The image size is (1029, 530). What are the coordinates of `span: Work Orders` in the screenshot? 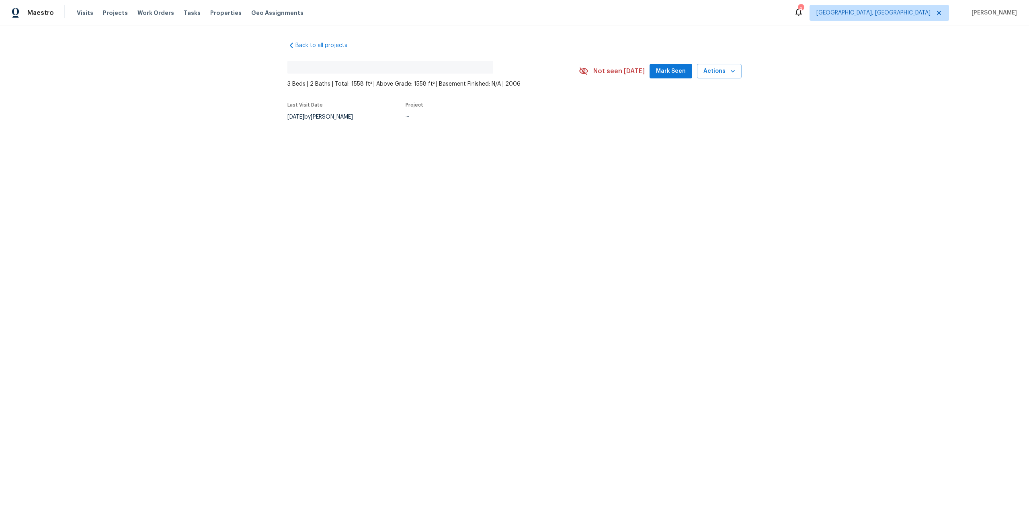 It's located at (156, 13).